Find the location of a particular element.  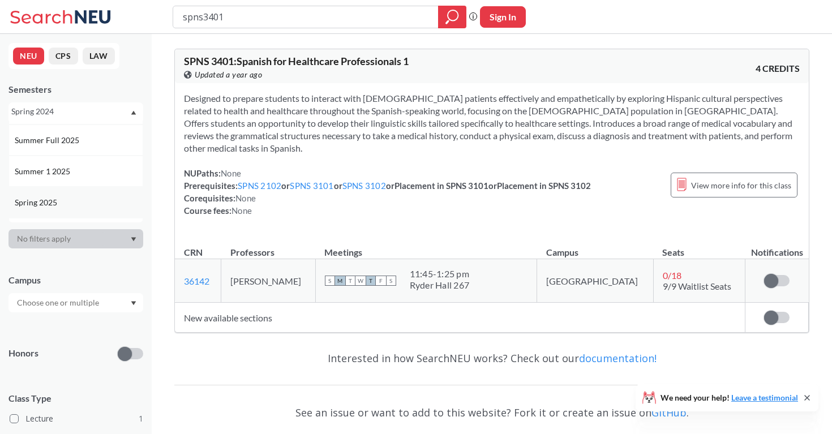

th: Meetings is located at coordinates (426, 247).